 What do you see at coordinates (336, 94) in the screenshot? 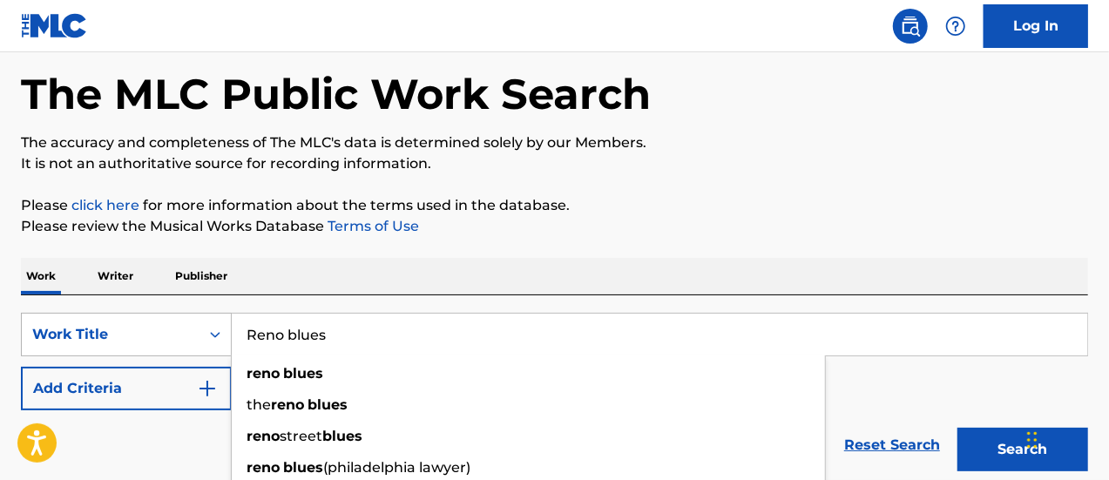
I see `h1: The MLC Public Work Search` at bounding box center [336, 94].